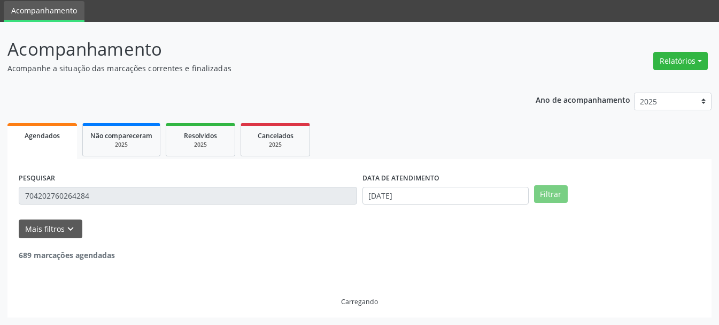 Image resolution: width=719 pixels, height=325 pixels. What do you see at coordinates (681, 61) in the screenshot?
I see `button: Relatórios` at bounding box center [681, 61].